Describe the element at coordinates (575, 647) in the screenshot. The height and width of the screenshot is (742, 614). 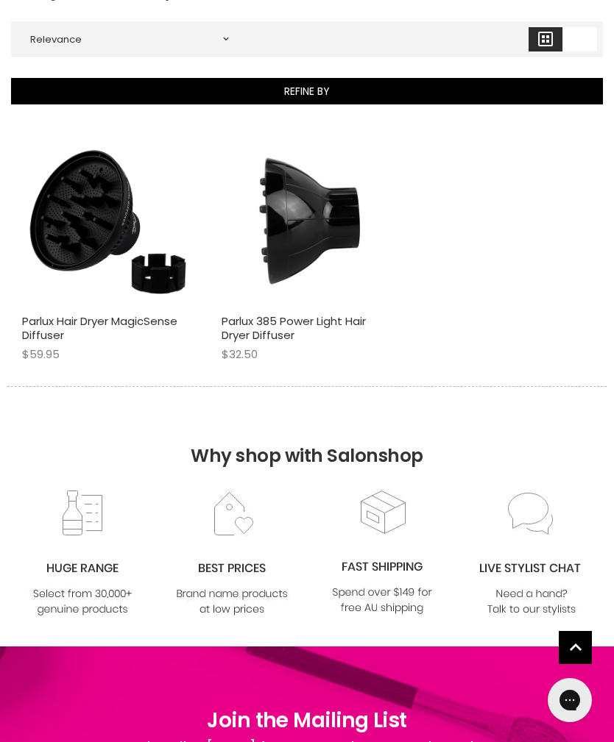
I see `a: Back to top` at that location.